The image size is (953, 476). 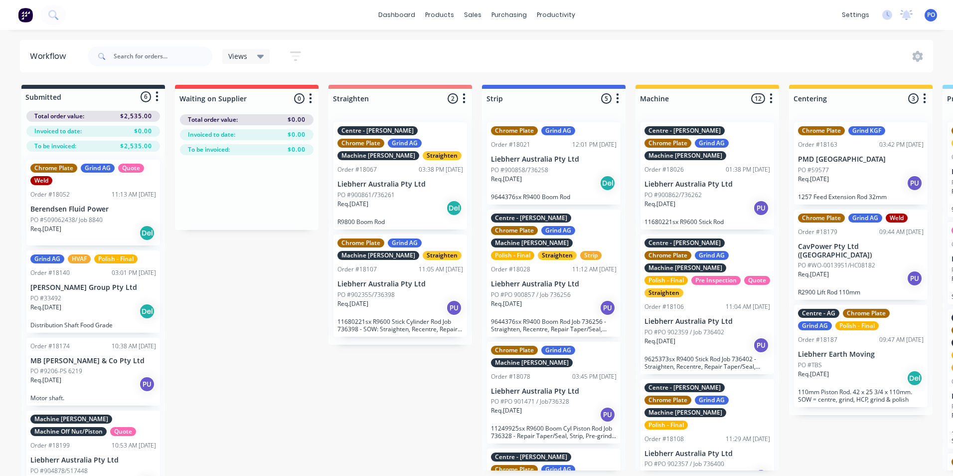 I want to click on div: purchasing, so click(x=509, y=15).